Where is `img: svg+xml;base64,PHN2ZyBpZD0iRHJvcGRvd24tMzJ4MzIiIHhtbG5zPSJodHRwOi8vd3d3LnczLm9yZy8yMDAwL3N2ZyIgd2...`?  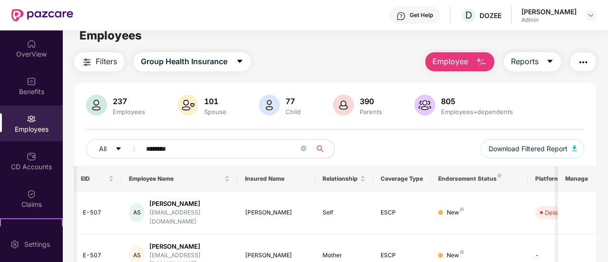
img: svg+xml;base64,PHN2ZyBpZD0iRHJvcGRvd24tMzJ4MzIiIHhtbG5zPSJodHRwOi8vd3d3LnczLm9yZy8yMDAwL3N2ZyIgd2... is located at coordinates (591, 15).